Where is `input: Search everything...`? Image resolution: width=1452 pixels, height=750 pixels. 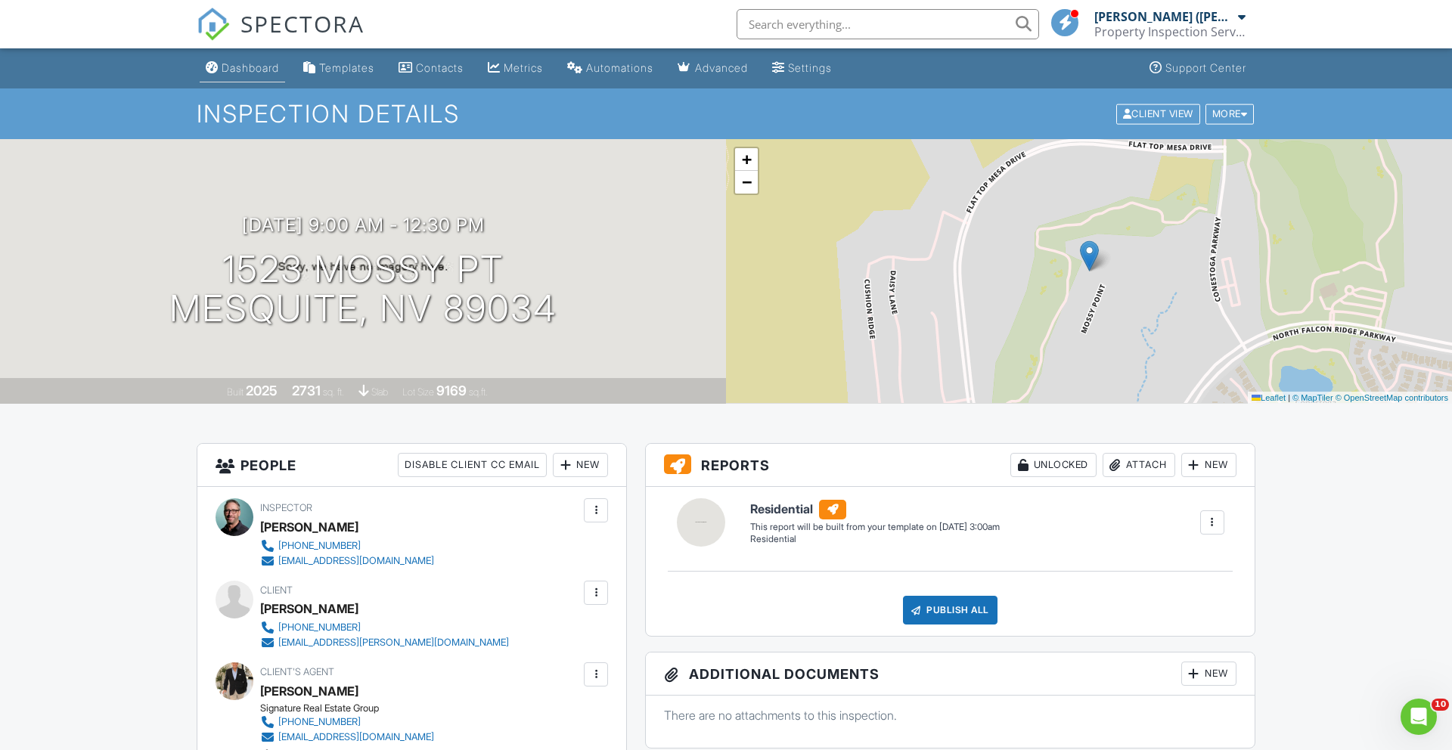
input: Search everything... is located at coordinates (888, 24).